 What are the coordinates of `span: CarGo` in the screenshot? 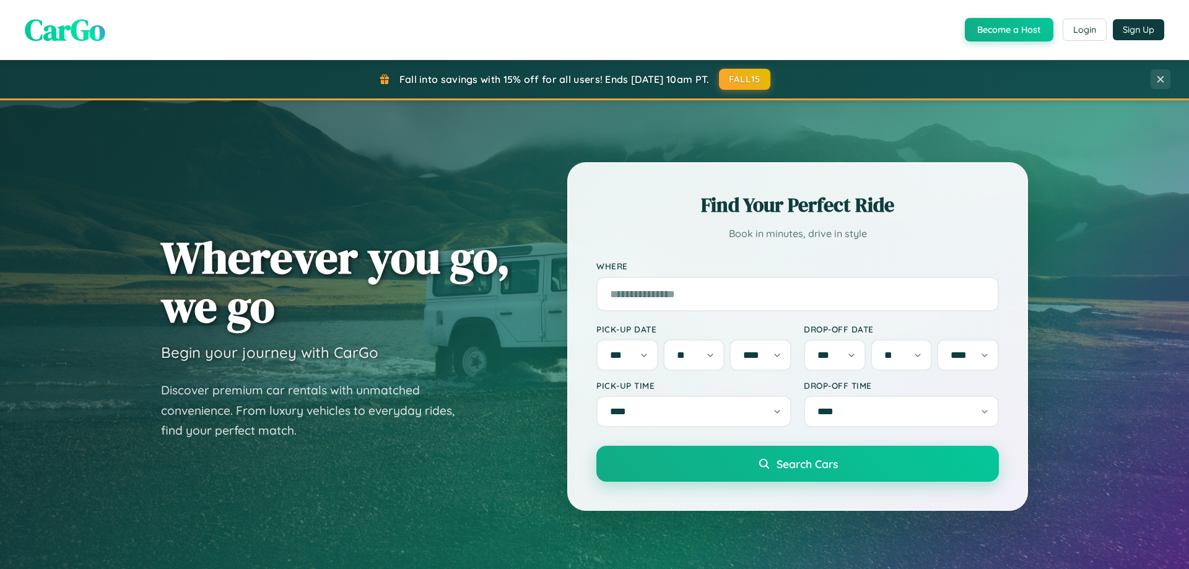 It's located at (65, 30).